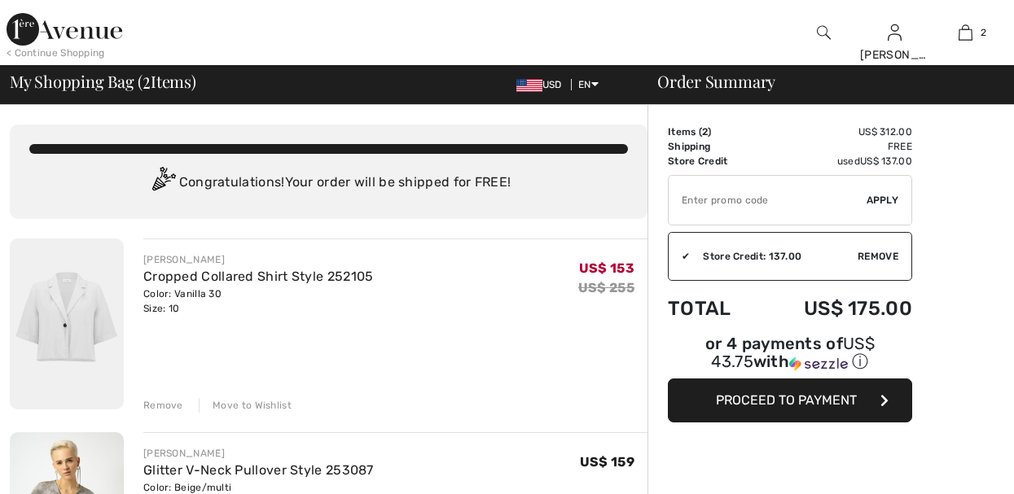  What do you see at coordinates (607, 462) in the screenshot?
I see `span: US$ 159` at bounding box center [607, 462].